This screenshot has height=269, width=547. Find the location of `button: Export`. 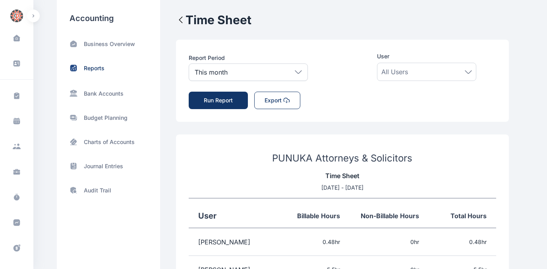

button: Export is located at coordinates (277, 100).